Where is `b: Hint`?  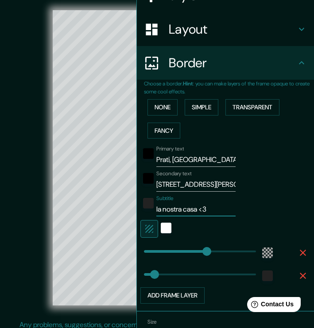
b: Hint is located at coordinates (188, 84).